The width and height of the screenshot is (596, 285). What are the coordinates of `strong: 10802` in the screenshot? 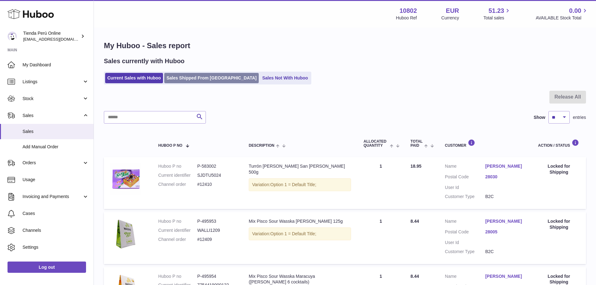 It's located at (408, 11).